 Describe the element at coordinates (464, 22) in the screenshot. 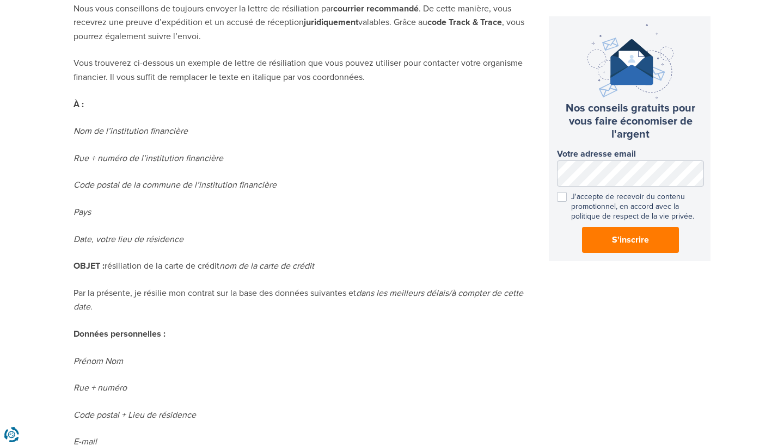

I see `strong: code Track & Trace` at that location.